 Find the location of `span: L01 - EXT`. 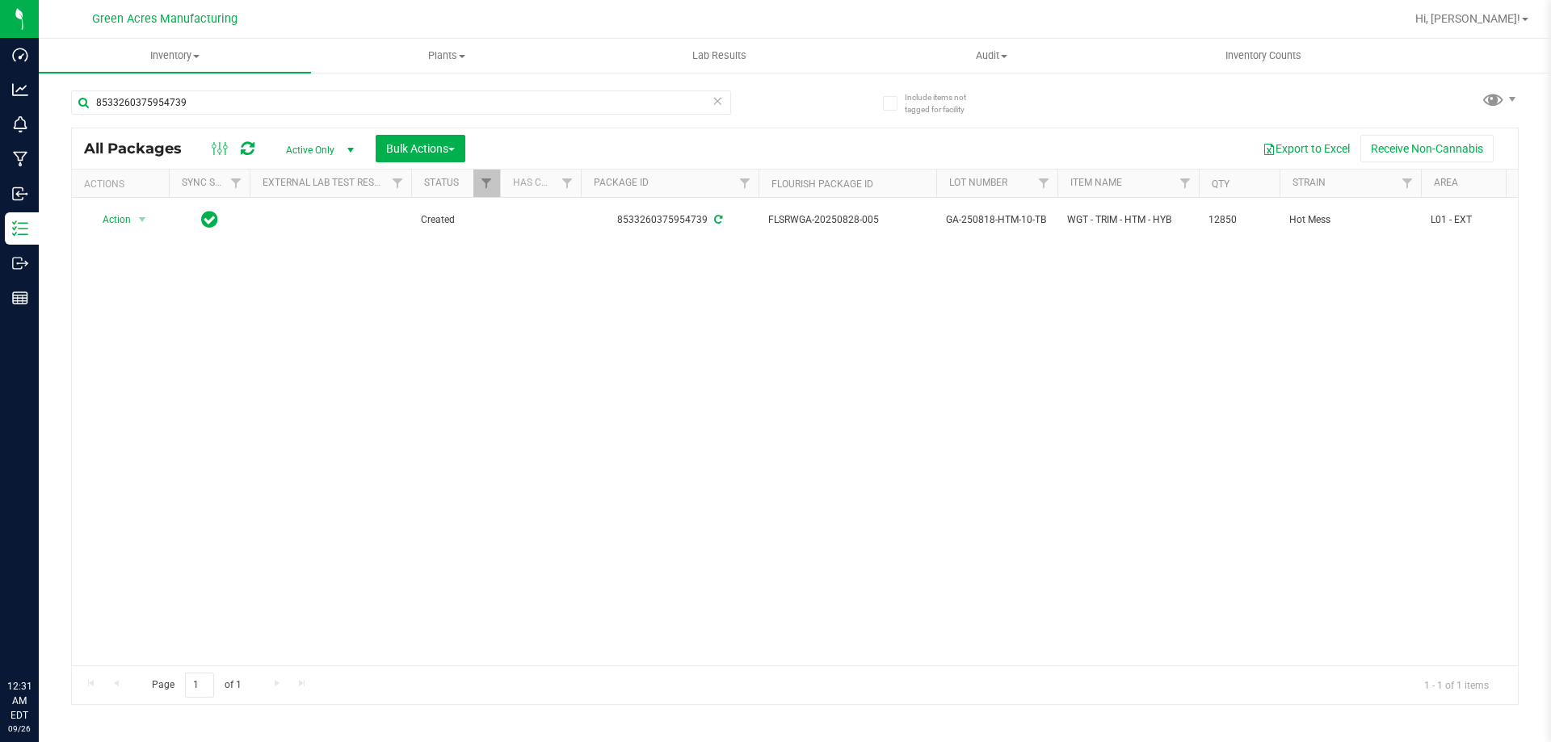

span: L01 - EXT is located at coordinates (1481, 220).